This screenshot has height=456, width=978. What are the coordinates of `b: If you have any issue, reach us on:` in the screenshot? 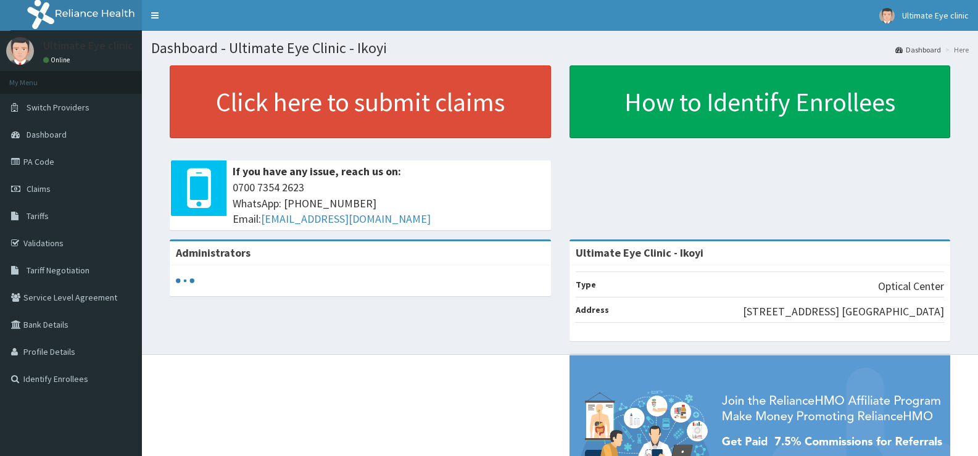 It's located at (316, 171).